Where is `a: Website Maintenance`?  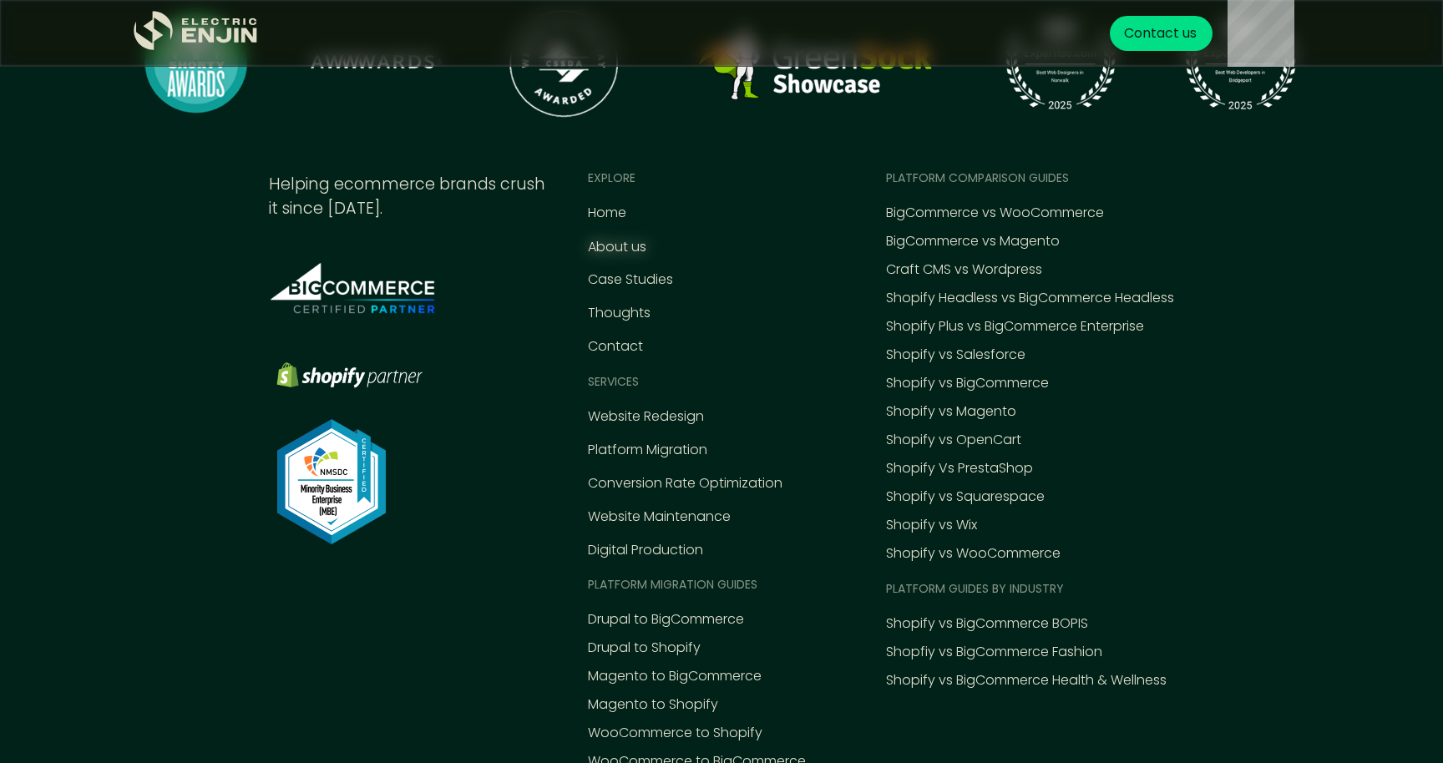
a: Website Maintenance is located at coordinates (659, 517).